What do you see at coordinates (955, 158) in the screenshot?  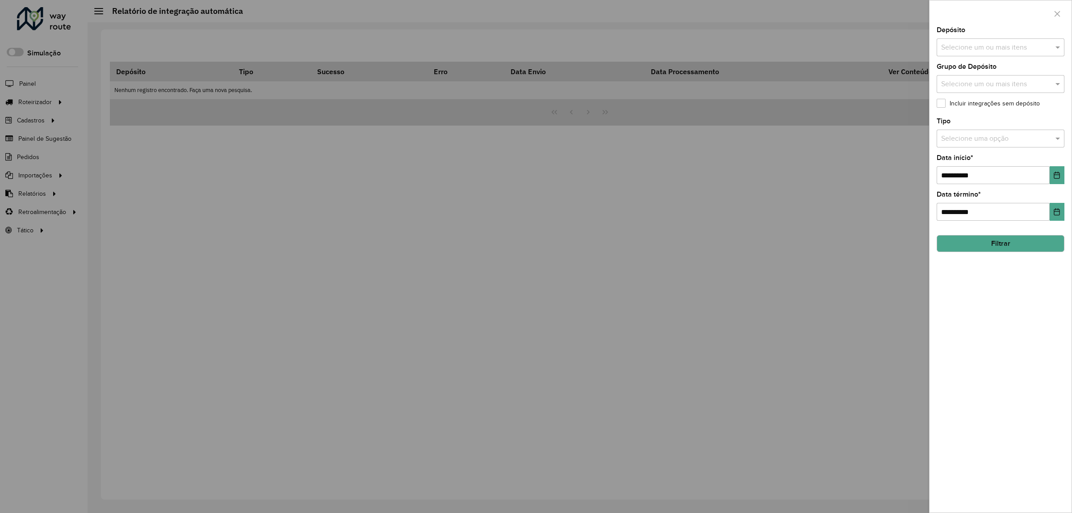 I see `label: Data início` at bounding box center [955, 158].